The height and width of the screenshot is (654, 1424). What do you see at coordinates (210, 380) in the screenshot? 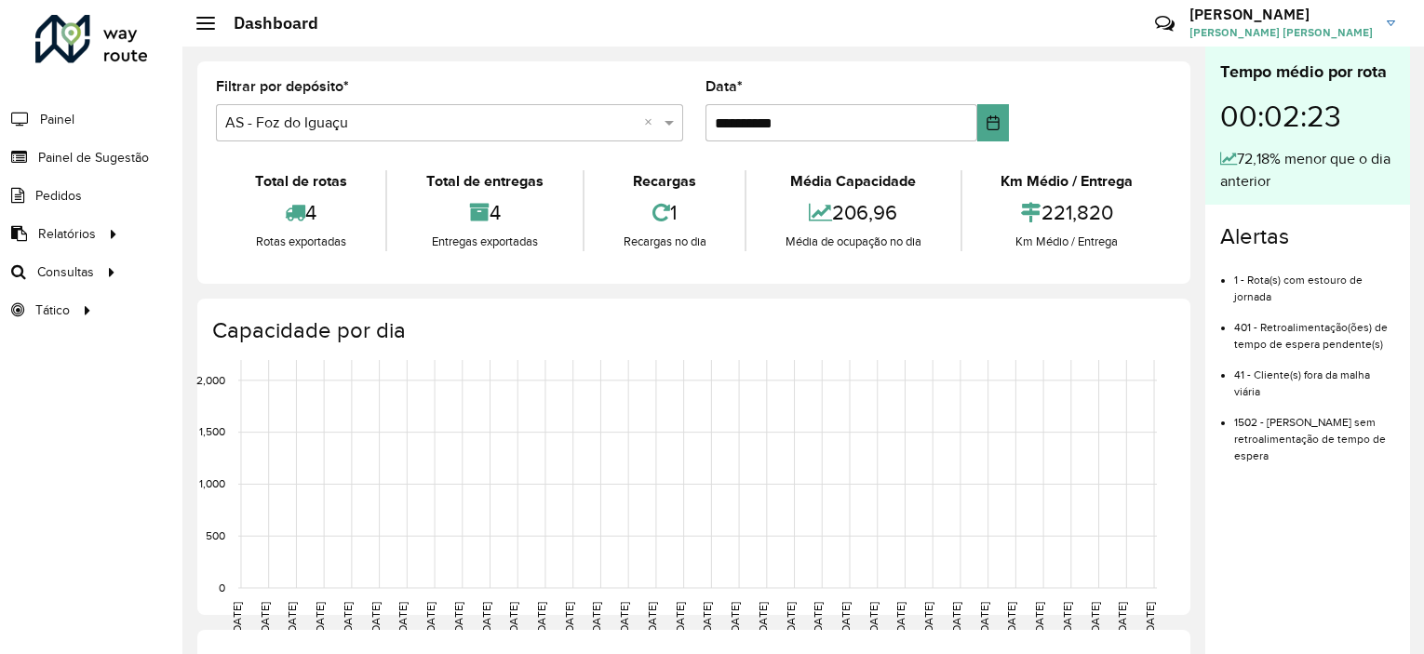
I see `text: 2,000` at bounding box center [210, 380].